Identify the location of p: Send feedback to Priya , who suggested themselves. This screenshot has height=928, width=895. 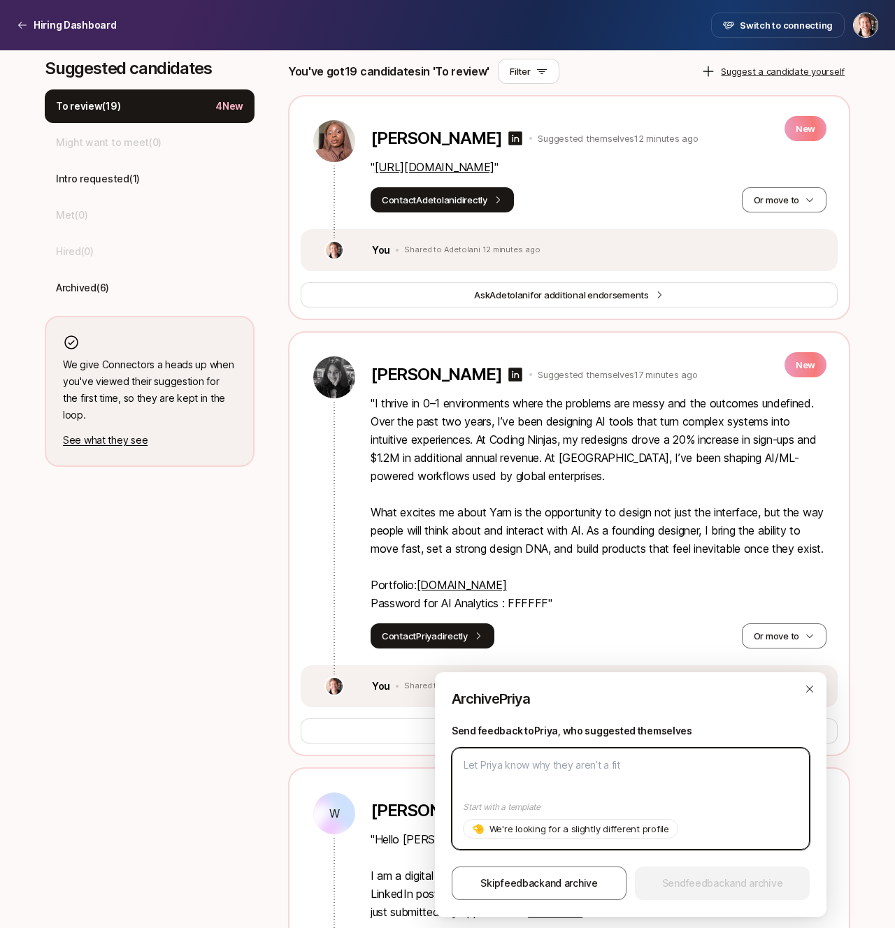
(631, 731).